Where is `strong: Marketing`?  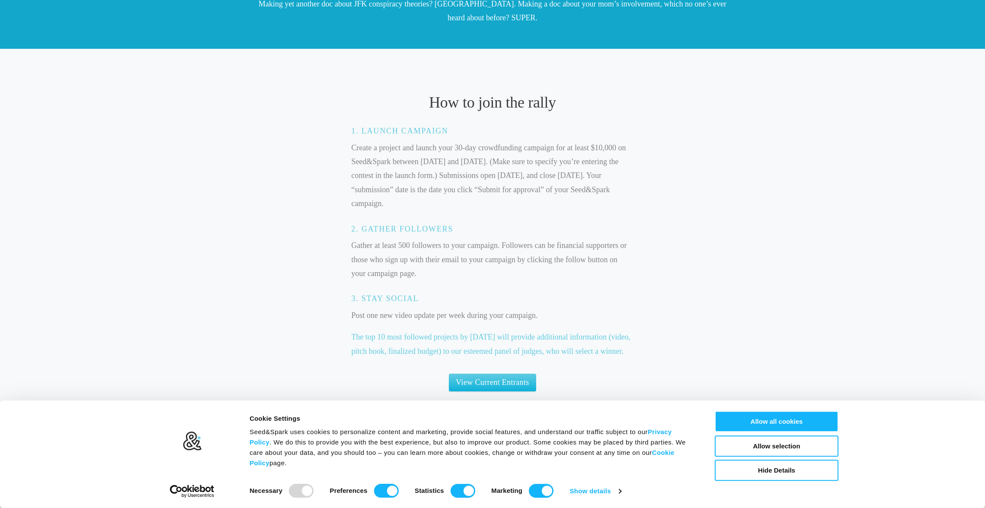
strong: Marketing is located at coordinates (507, 491).